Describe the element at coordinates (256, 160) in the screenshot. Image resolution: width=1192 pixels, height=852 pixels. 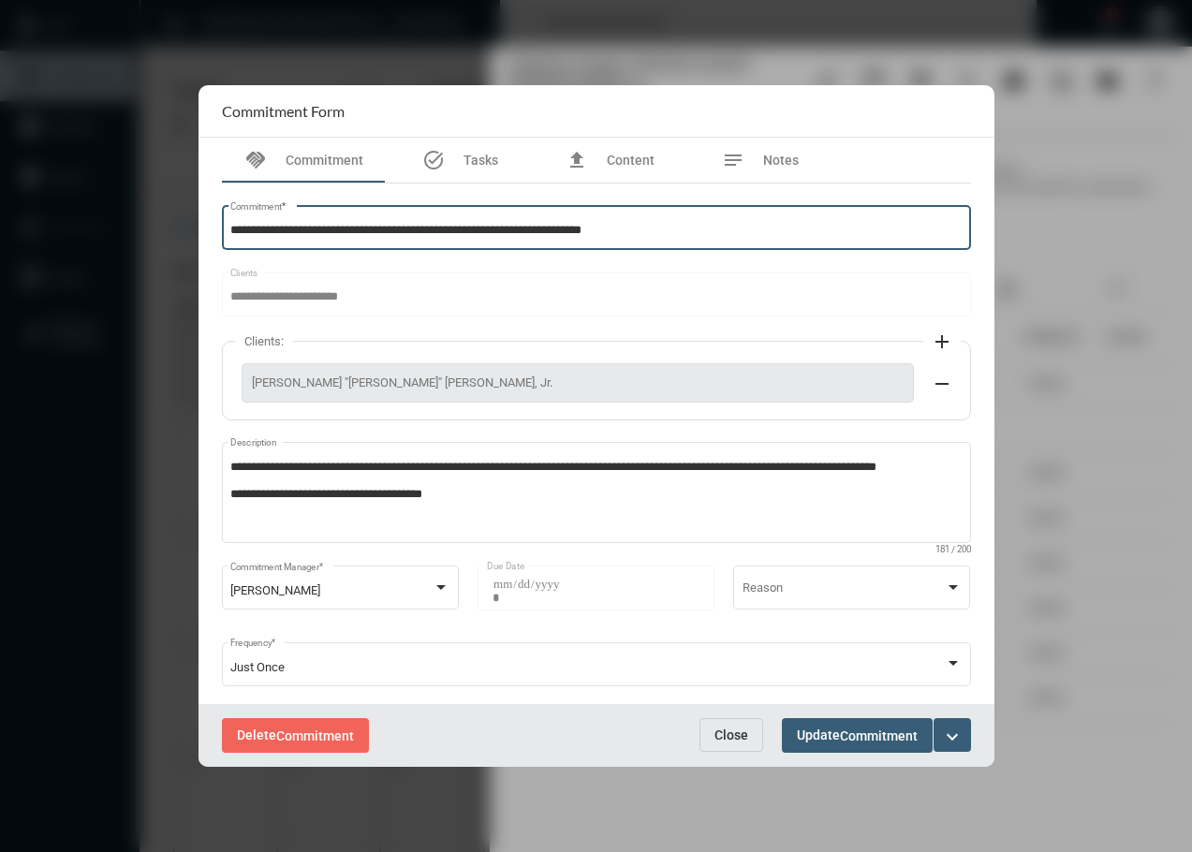
I see `mat-icon: handshake` at that location.